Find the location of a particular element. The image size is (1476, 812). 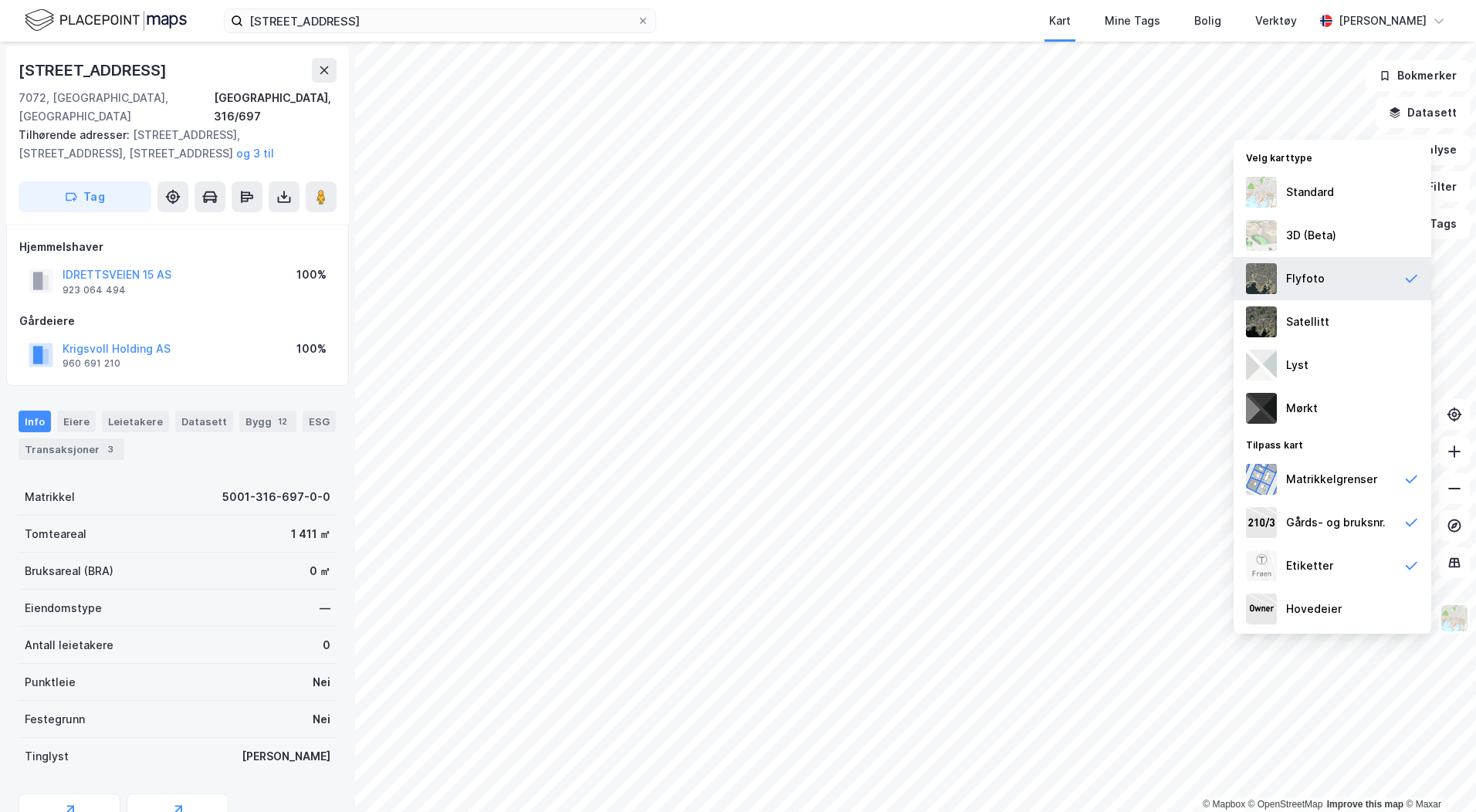

div: Tomteareal is located at coordinates (56, 534).